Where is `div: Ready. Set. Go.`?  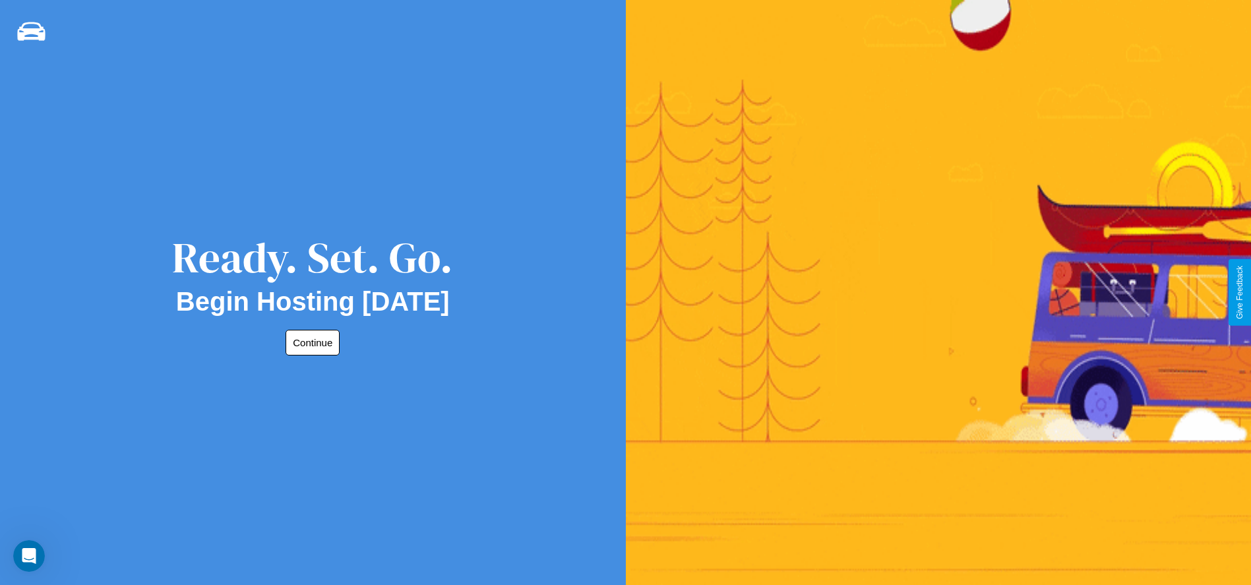 div: Ready. Set. Go. is located at coordinates (313, 257).